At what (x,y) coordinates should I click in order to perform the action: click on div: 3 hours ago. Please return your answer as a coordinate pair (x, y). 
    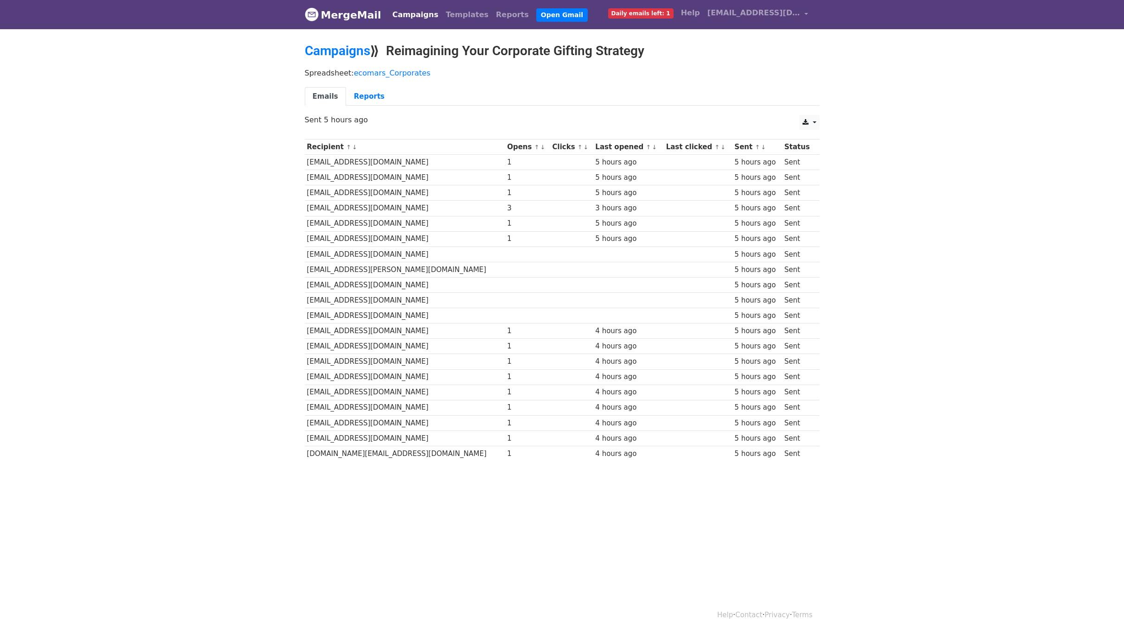
    Looking at the image, I should click on (628, 208).